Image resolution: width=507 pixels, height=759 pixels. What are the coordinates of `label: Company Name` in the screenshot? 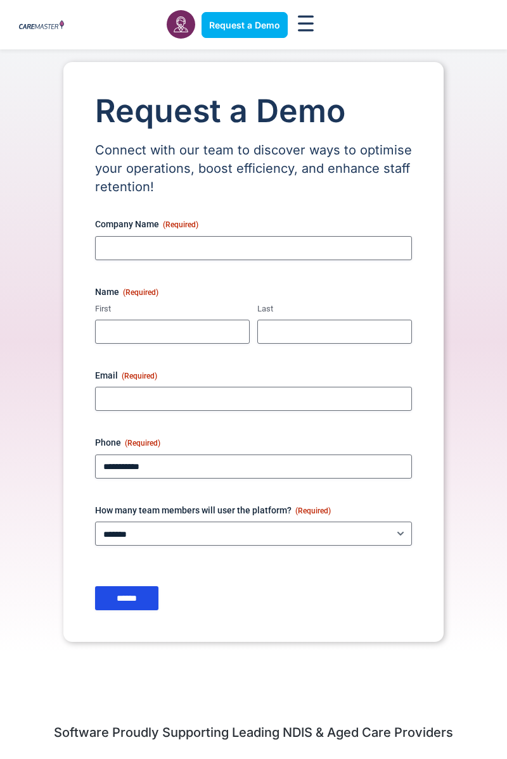 It's located at (253, 224).